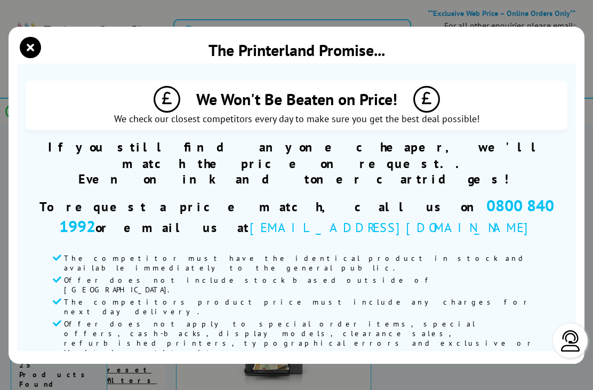 The width and height of the screenshot is (593, 390). I want to click on div: If you still find anyone cheaper, we'll match the price on request.., so click(297, 162).